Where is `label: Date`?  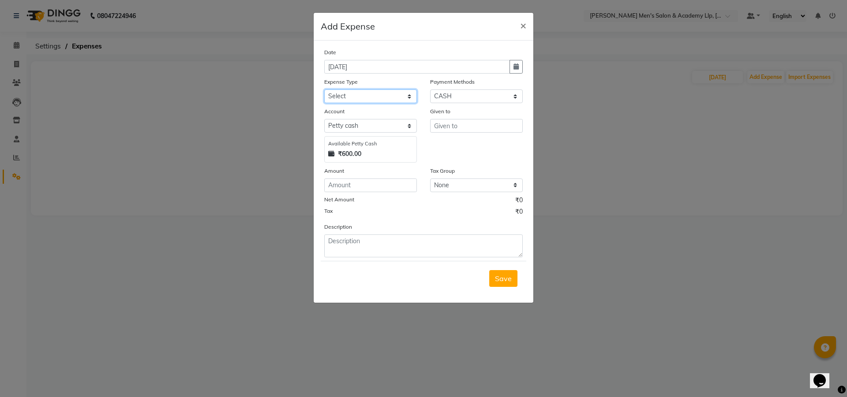 label: Date is located at coordinates (330, 52).